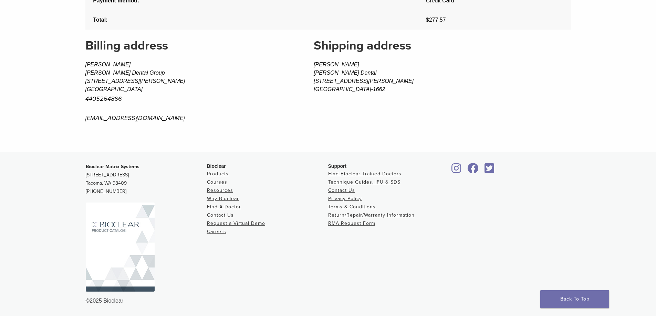 The width and height of the screenshot is (656, 316). Describe the element at coordinates (442, 46) in the screenshot. I see `h2: Shipping address` at that location.